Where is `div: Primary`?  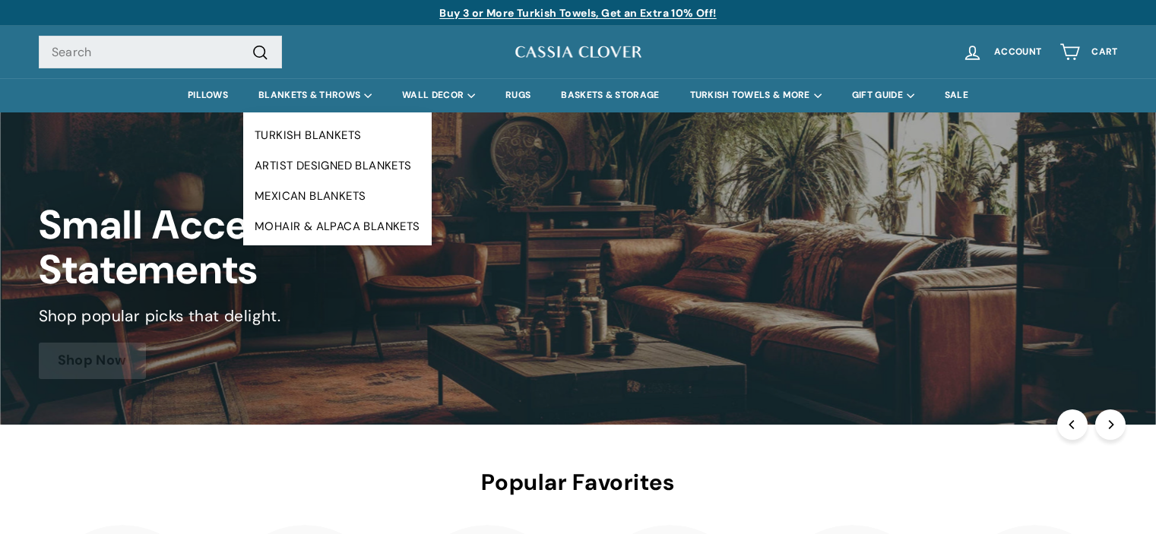 div: Primary is located at coordinates (578, 95).